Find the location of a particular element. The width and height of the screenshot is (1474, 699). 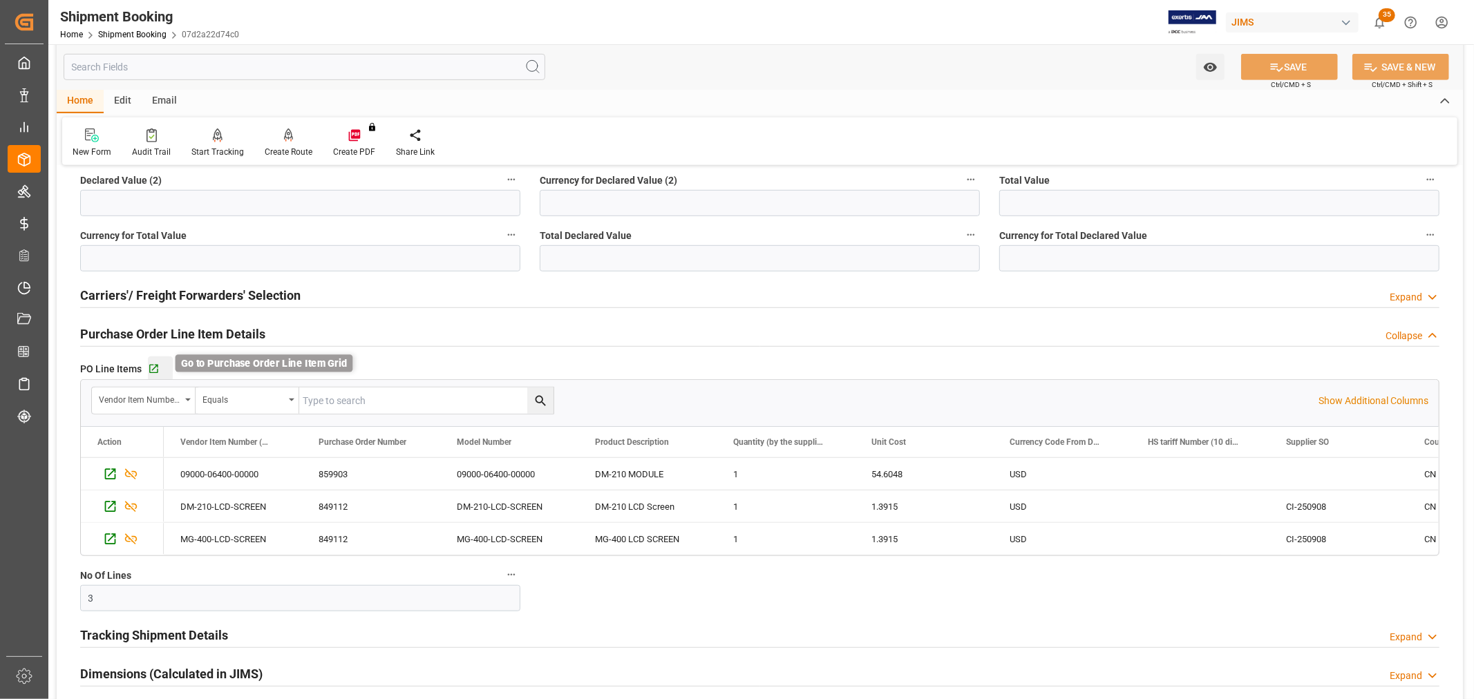

button: show 35 new notifications is located at coordinates (1379, 22).